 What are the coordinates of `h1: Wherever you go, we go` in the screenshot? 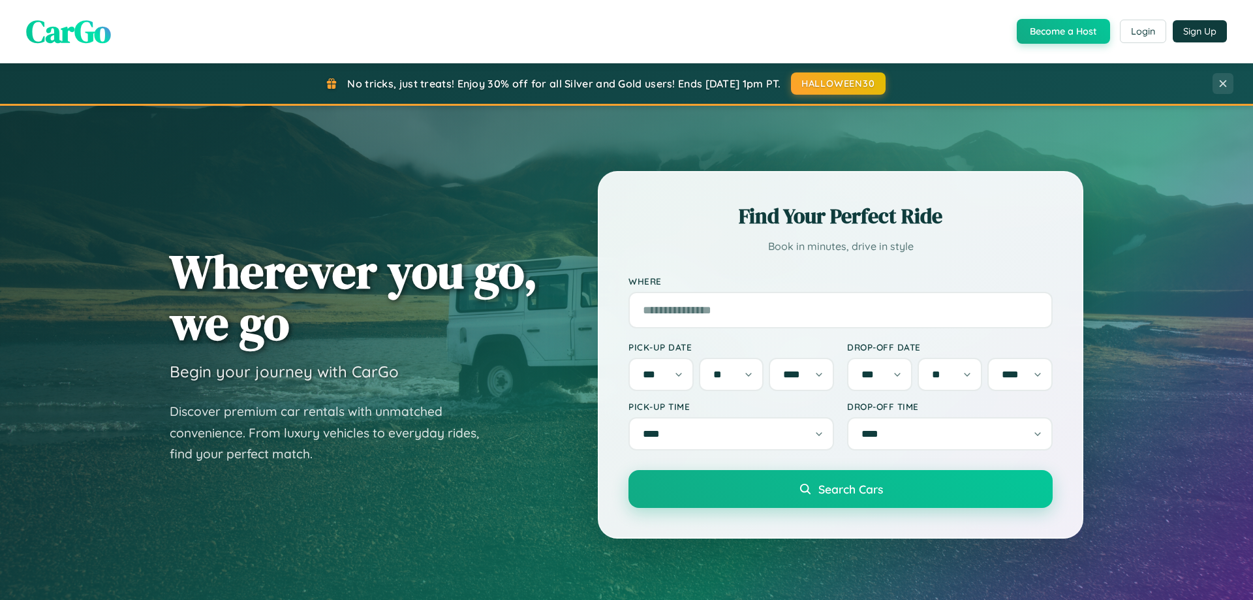 It's located at (354, 297).